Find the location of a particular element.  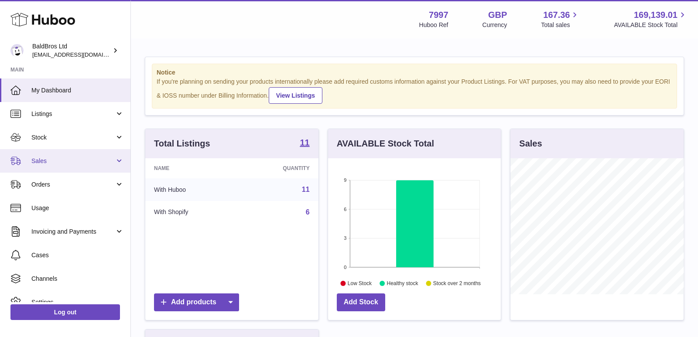

span: My Dashboard is located at coordinates (78, 90).